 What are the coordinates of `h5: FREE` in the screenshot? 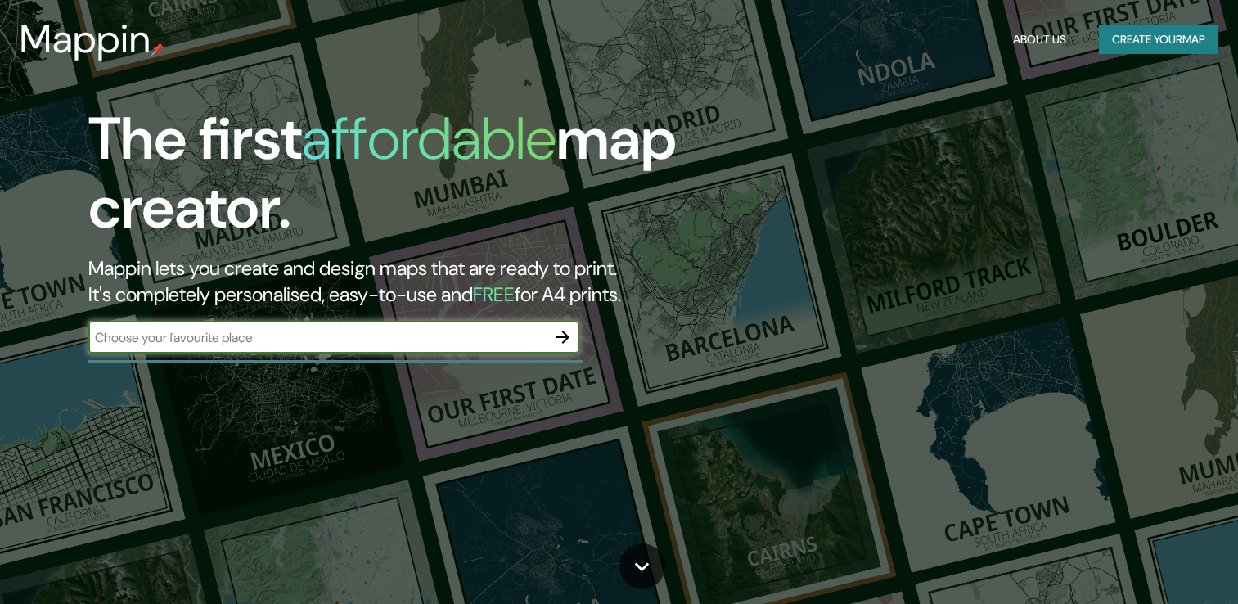 It's located at (493, 294).